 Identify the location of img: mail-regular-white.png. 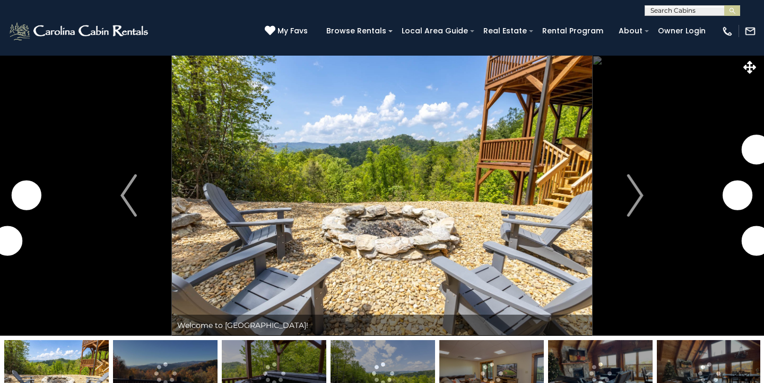
(750, 31).